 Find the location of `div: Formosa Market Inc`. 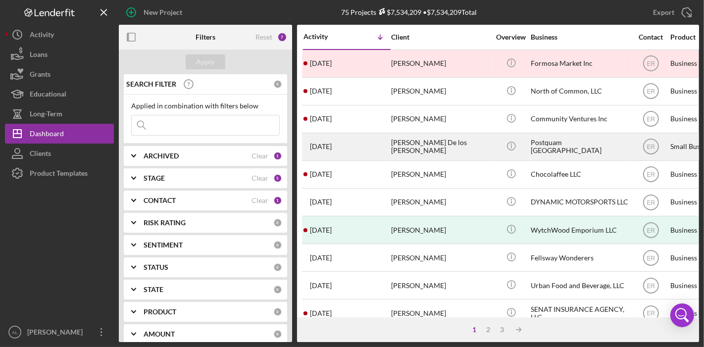

div: Formosa Market Inc is located at coordinates (580, 63).